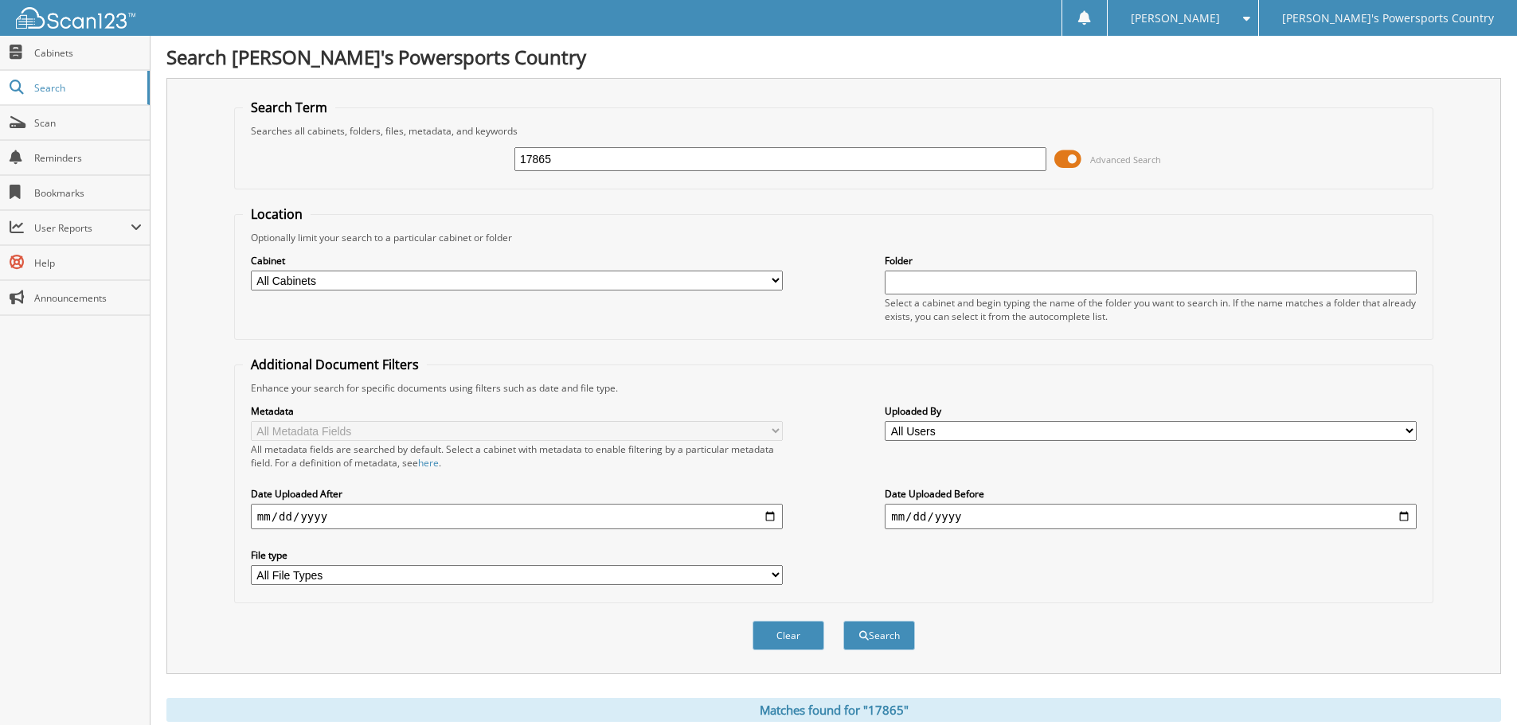 Image resolution: width=1517 pixels, height=725 pixels. What do you see at coordinates (88, 193) in the screenshot?
I see `span: Bookmarks` at bounding box center [88, 193].